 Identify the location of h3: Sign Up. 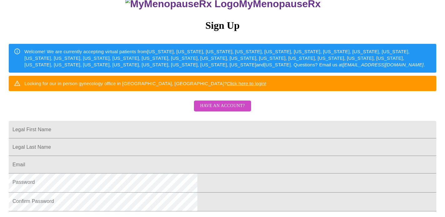
(223, 25).